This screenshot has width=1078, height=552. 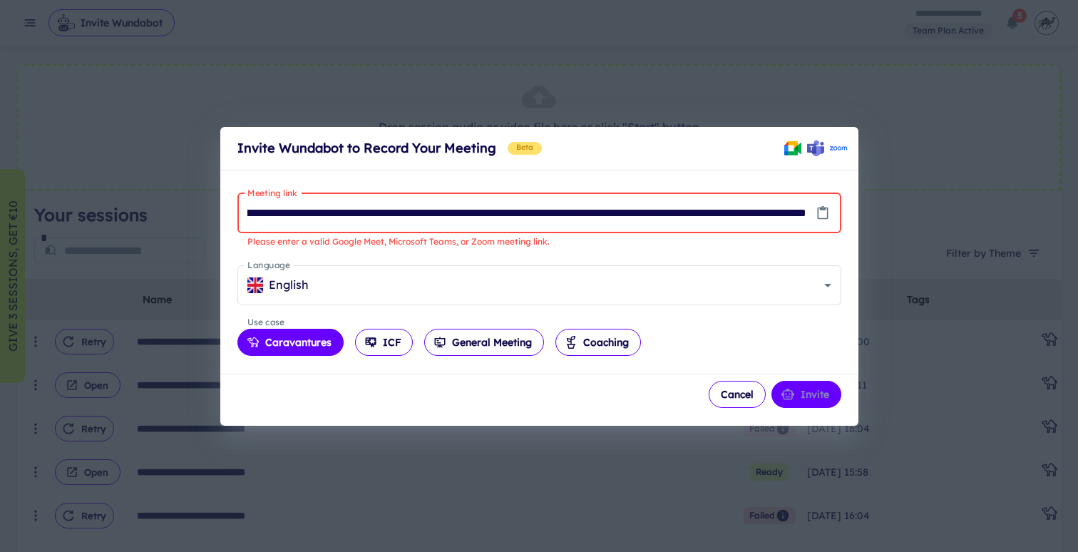 I want to click on p: Please enter a valid Google Meet, Microsoft Teams, or Zoom meeting link., so click(x=539, y=242).